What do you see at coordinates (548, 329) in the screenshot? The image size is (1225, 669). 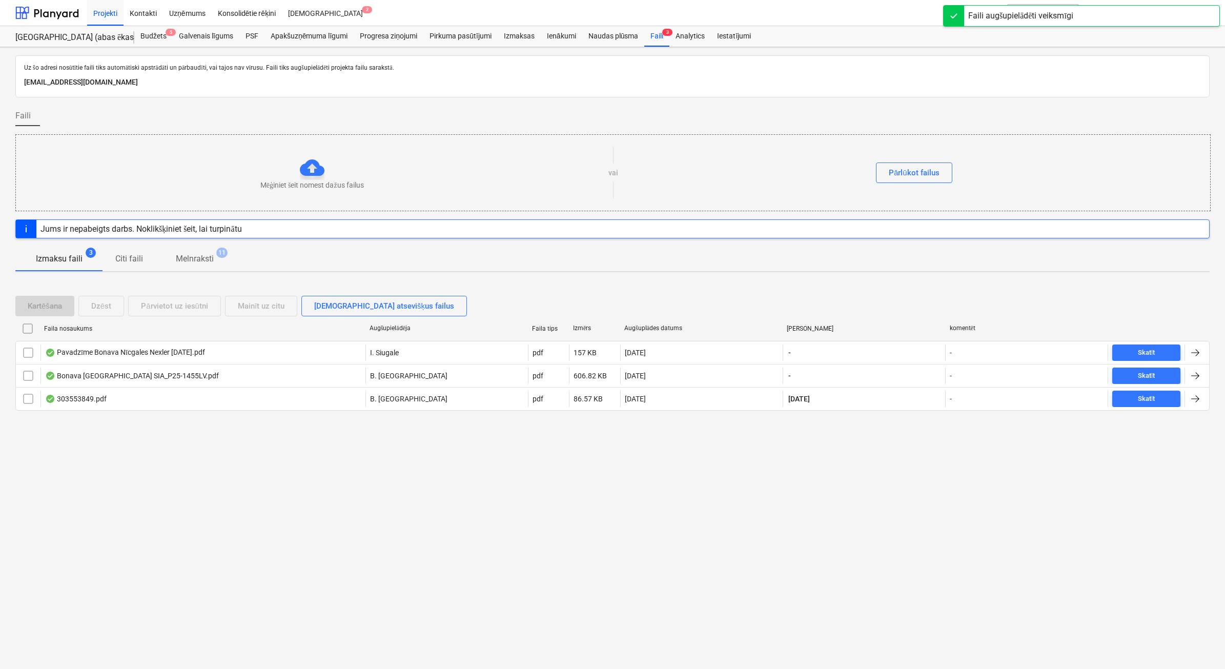 I see `div: Faila tips` at bounding box center [548, 329].